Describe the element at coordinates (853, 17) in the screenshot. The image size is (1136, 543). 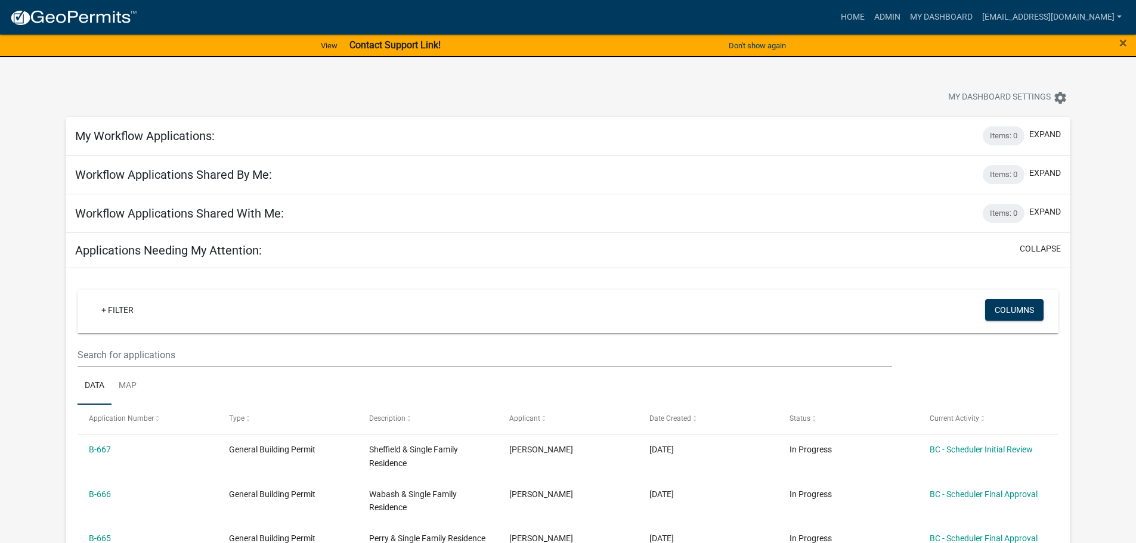
I see `a: Home` at that location.